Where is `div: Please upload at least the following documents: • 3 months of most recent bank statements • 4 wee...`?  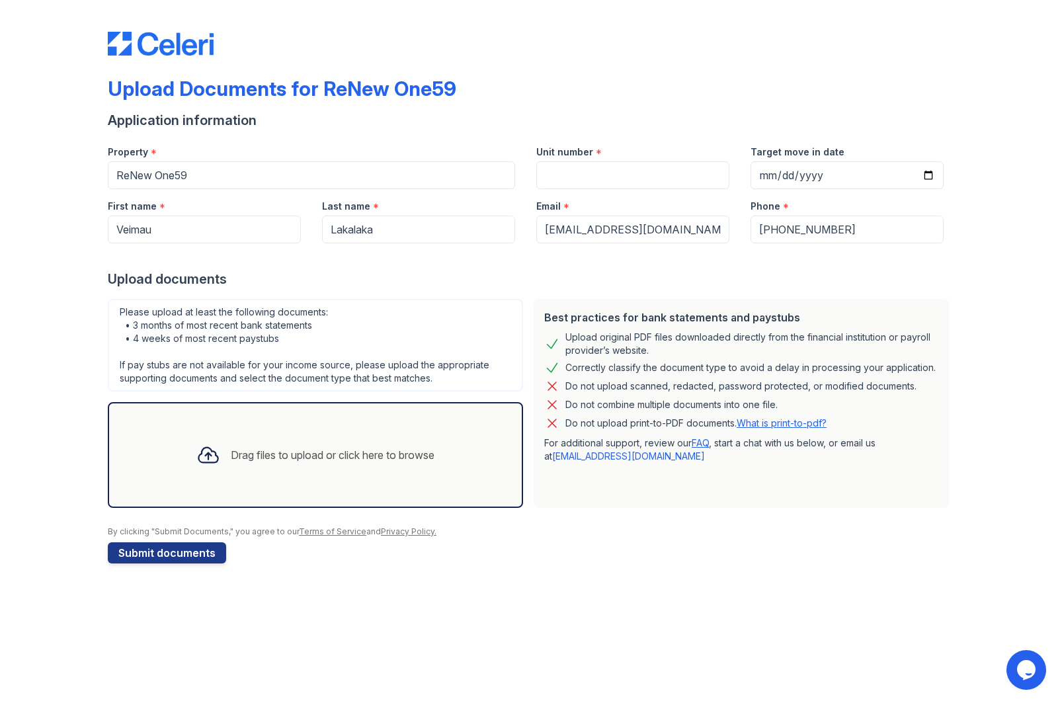
div: Please upload at least the following documents: • 3 months of most recent bank statements • 4 wee... is located at coordinates (315, 345).